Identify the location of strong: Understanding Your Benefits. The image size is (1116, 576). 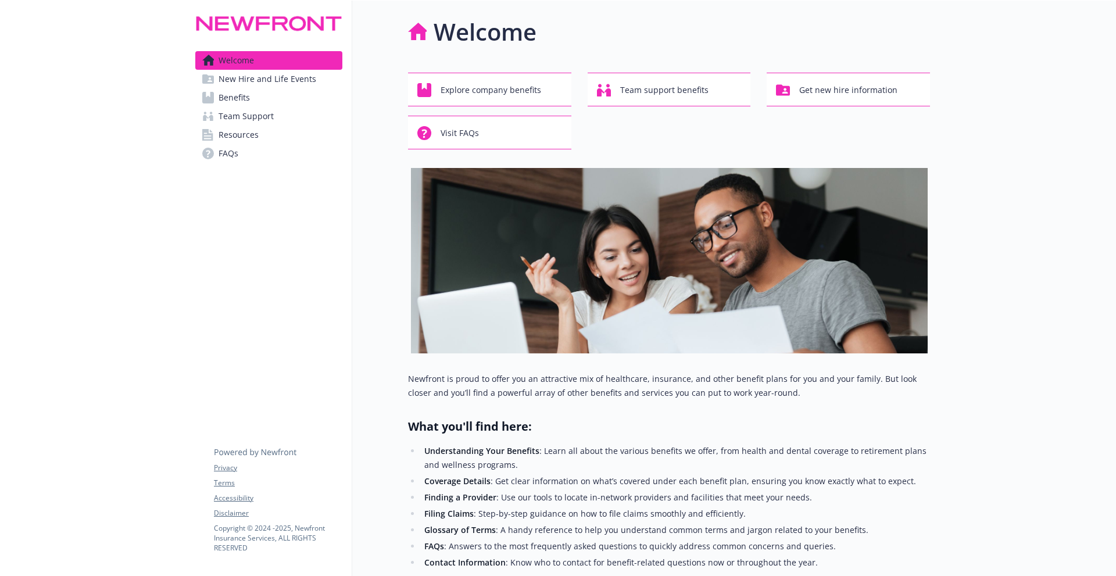
(482, 451).